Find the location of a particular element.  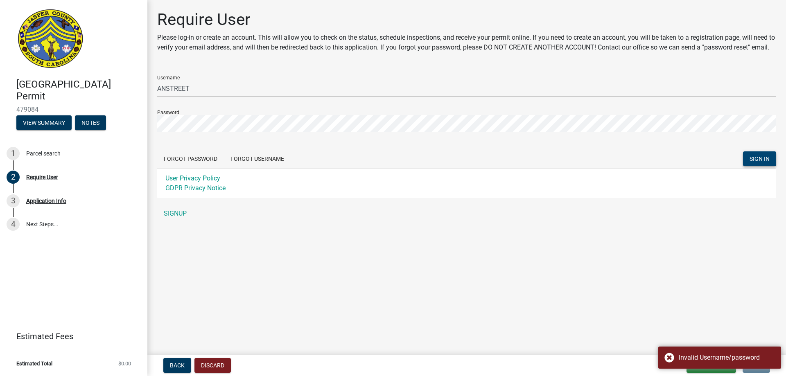

button: Forgot Username is located at coordinates (257, 159).